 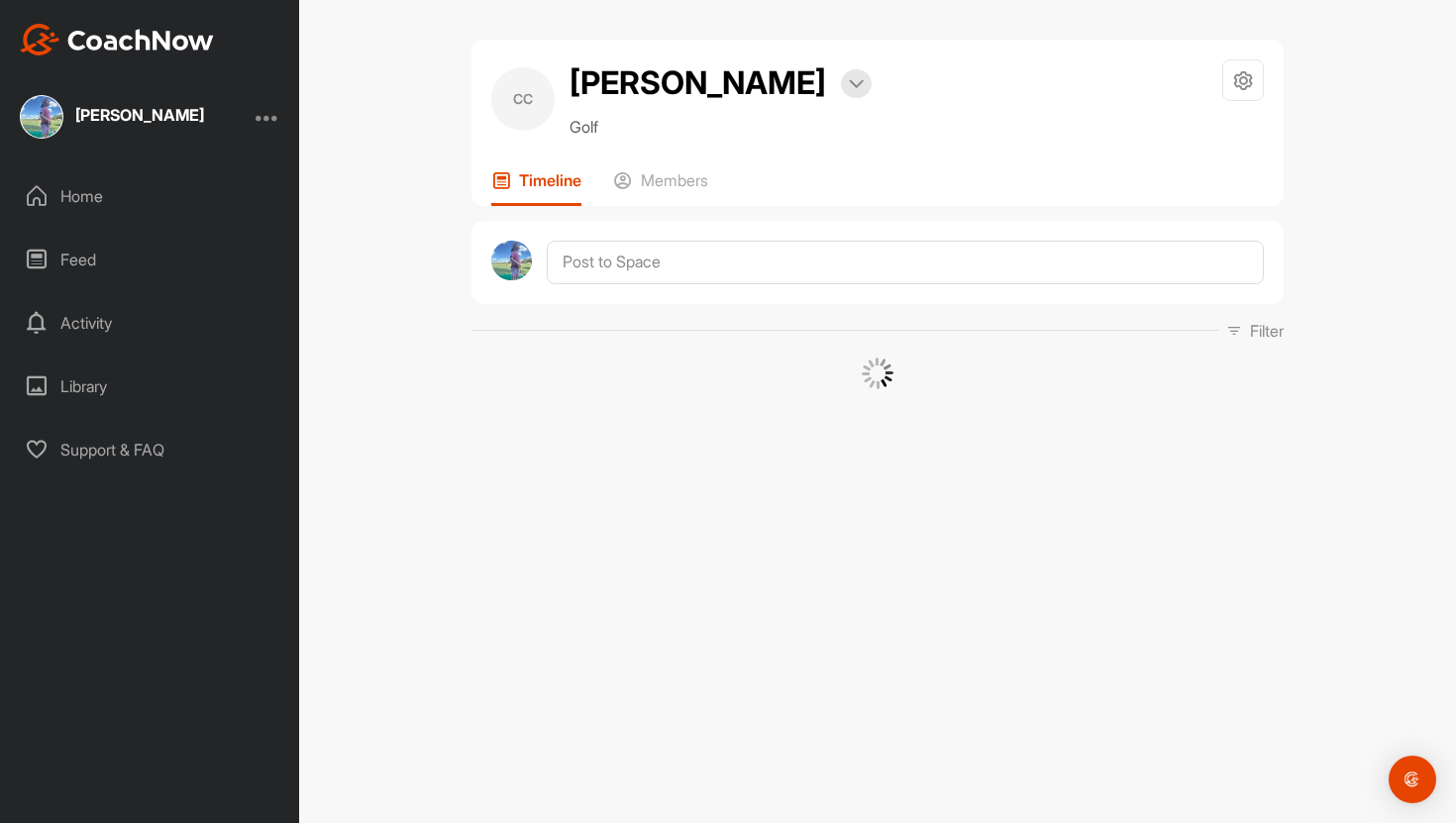 What do you see at coordinates (1412, 779) in the screenshot?
I see `div: Open Intercom Messenger` at bounding box center [1412, 779].